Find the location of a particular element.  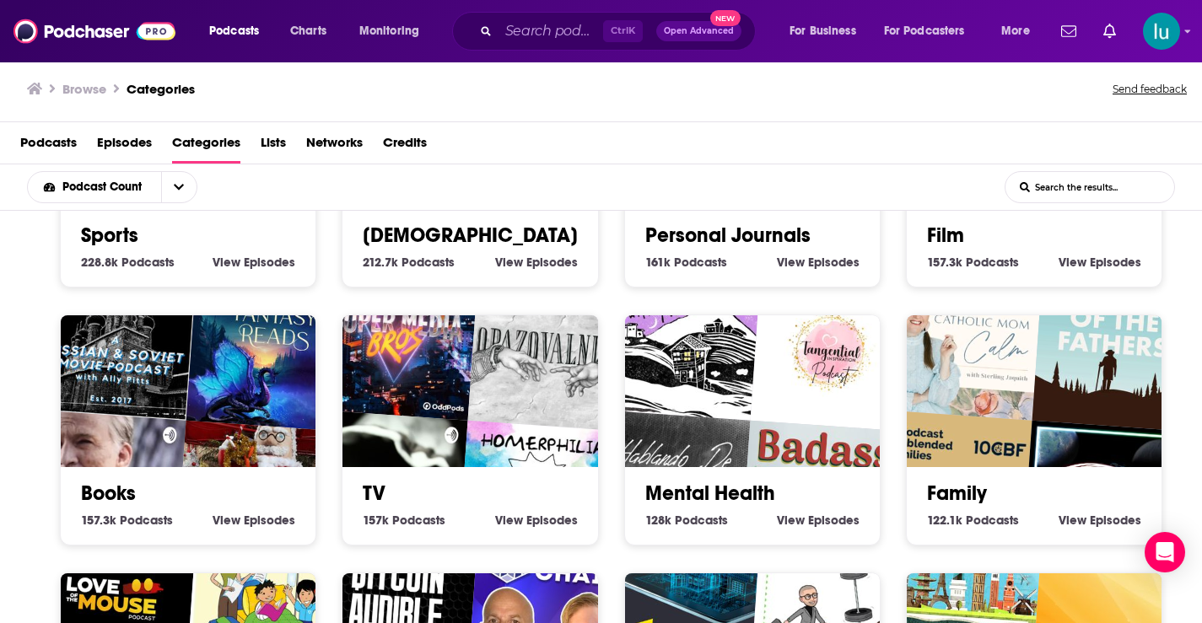

img: Tangential Inspiration is located at coordinates (831, 350).